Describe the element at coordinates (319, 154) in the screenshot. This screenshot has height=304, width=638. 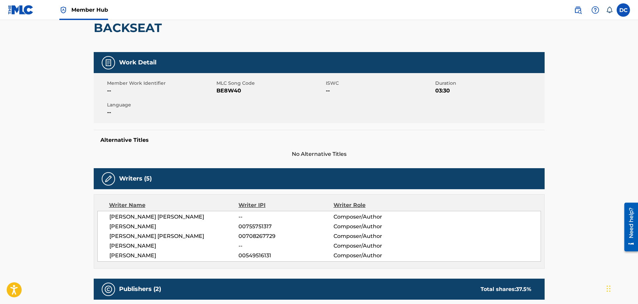
I see `span: No Alternative Titles` at that location.